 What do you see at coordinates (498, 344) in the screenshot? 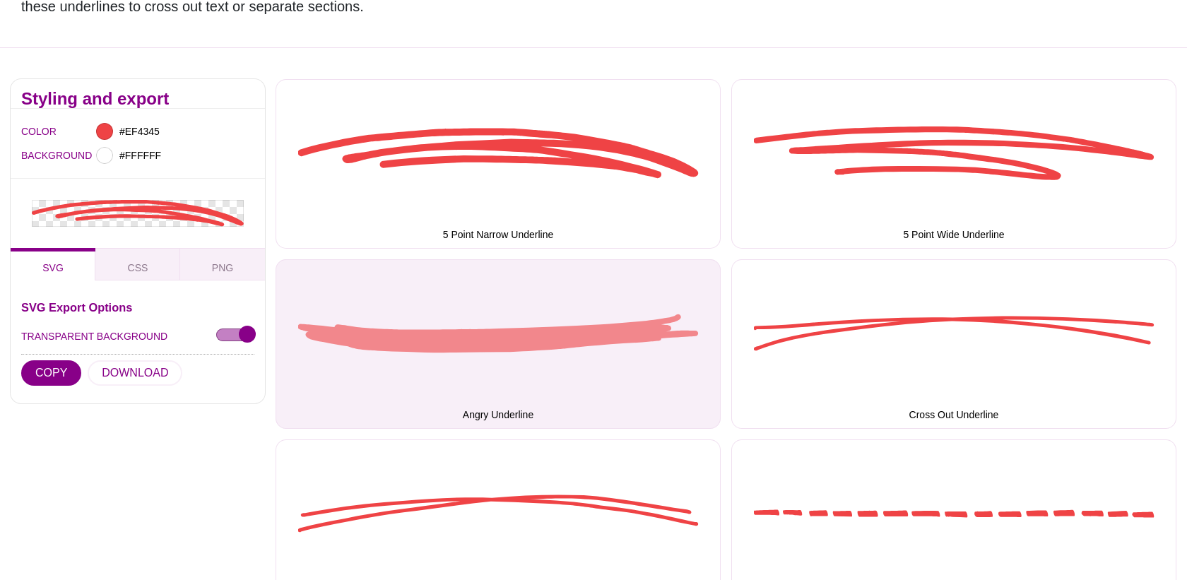
I see `button: Angry Underline` at bounding box center [498, 344].